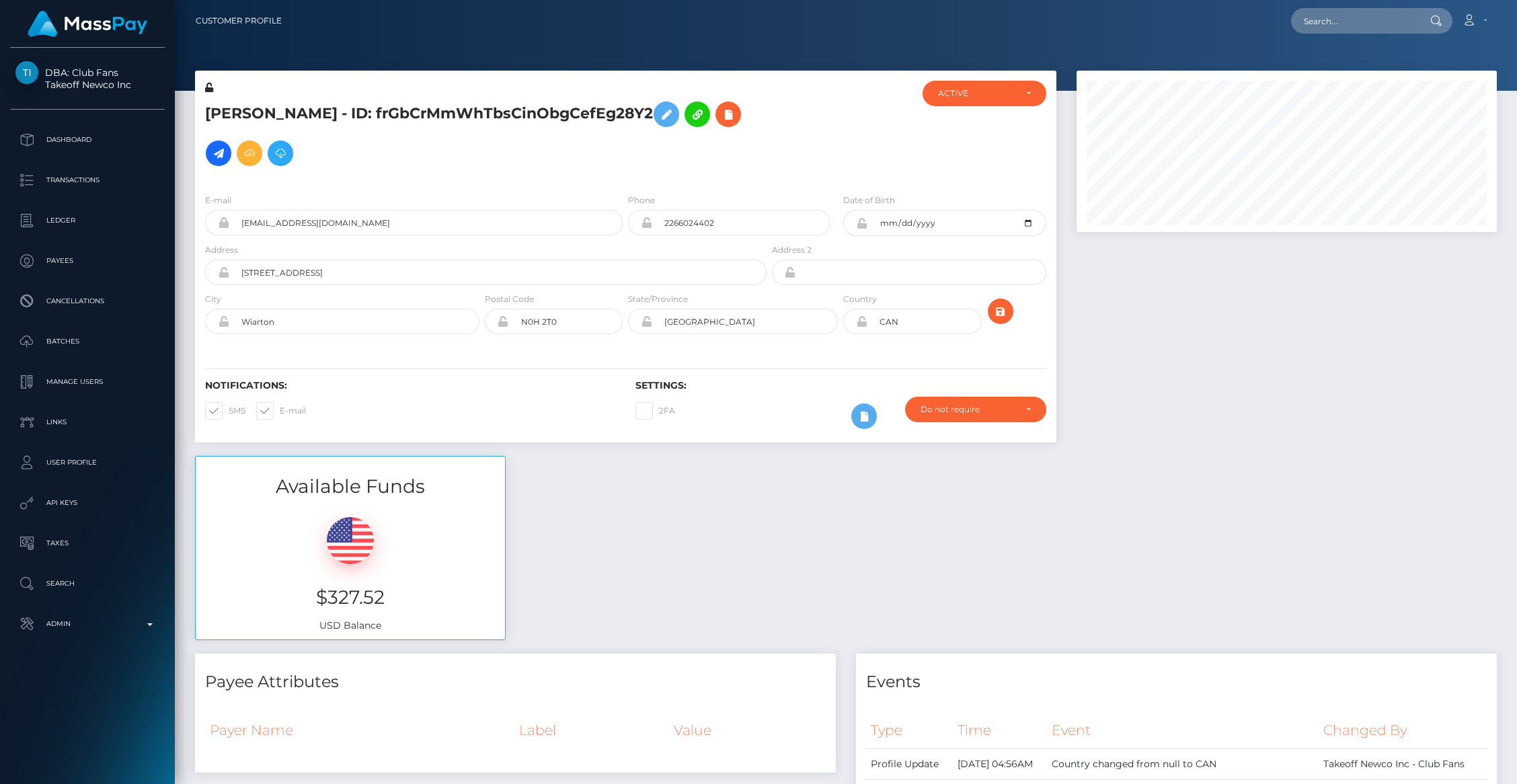  Describe the element at coordinates (87, 221) in the screenshot. I see `p: Ledger` at that location.